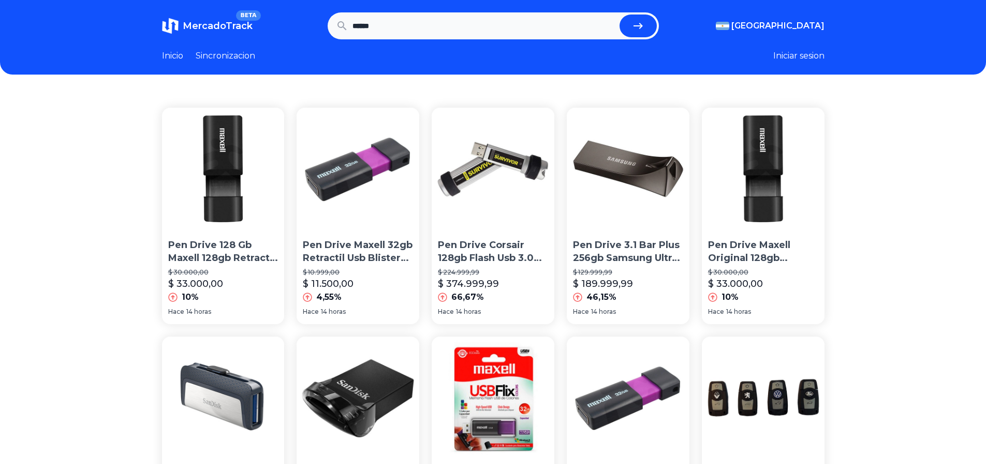 This screenshot has height=464, width=986. Describe the element at coordinates (493, 252) in the screenshot. I see `p: Pen Drive Corsair 128gb Flash Usb 3.0 Resistente Al Agua` at that location.